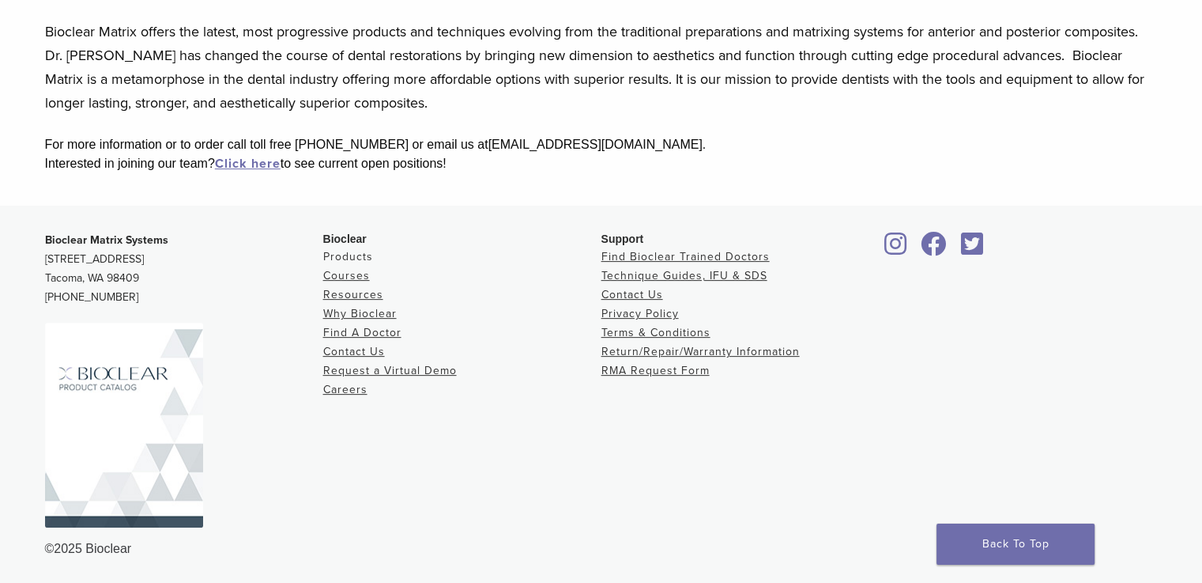 This screenshot has width=1202, height=583. What do you see at coordinates (348, 256) in the screenshot?
I see `a: Products` at bounding box center [348, 256].